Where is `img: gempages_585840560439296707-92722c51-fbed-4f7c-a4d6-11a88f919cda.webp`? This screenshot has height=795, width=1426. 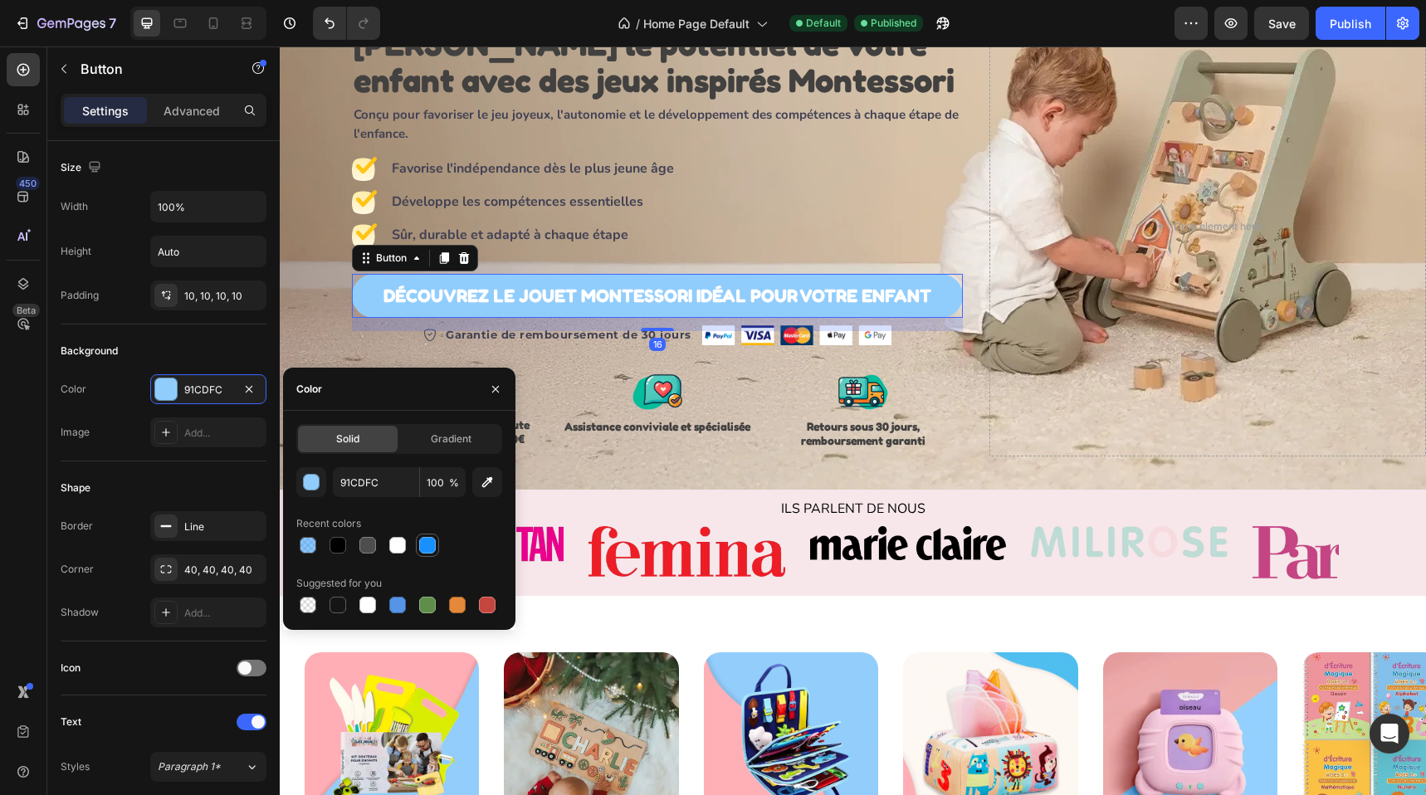
img: gempages_585840560439296707-92722c51-fbed-4f7c-a4d6-11a88f919cda.webp is located at coordinates (1071, 506).